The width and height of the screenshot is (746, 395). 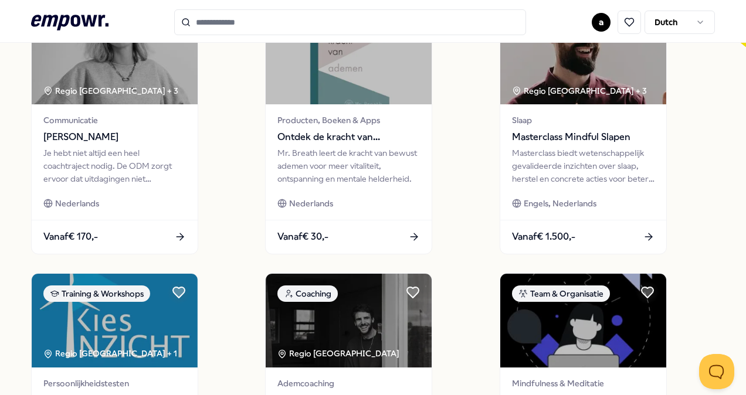 What do you see at coordinates (583, 166) in the screenshot?
I see `div: Masterclass biedt wetenschappelijk gevalideerde inzichten over slaap, herstel en concrete acties ...` at bounding box center [583, 166].